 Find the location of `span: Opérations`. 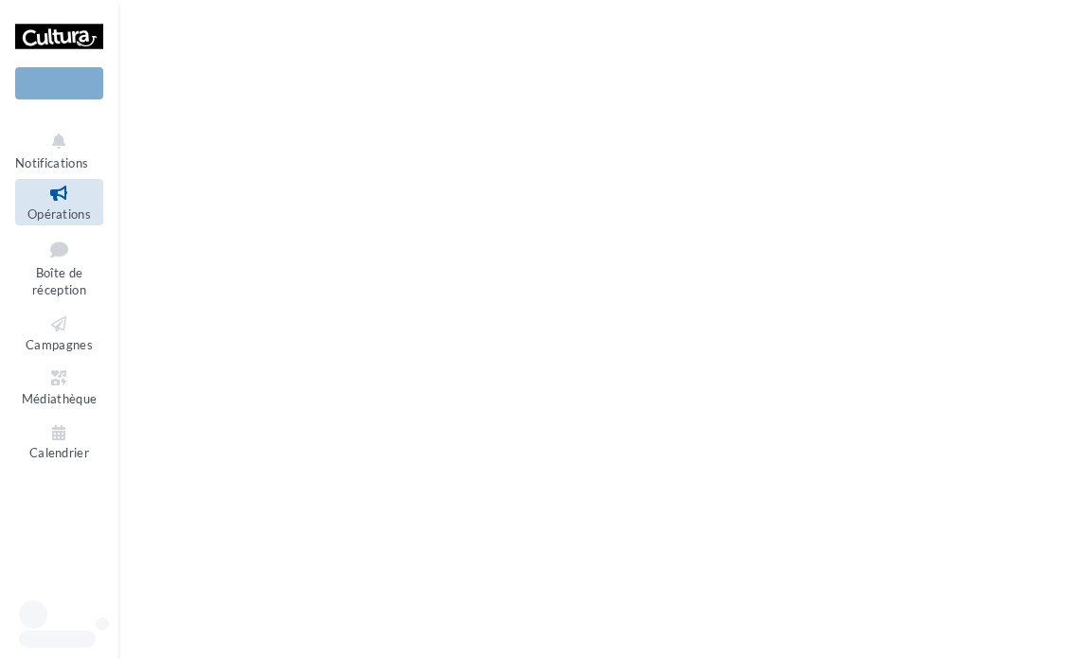

span: Opérations is located at coordinates (59, 214).